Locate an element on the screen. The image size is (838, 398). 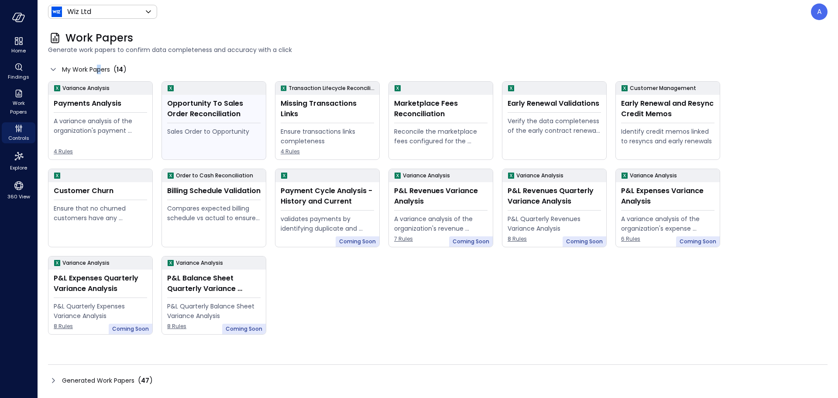
p: Order to Cash Reconciliation is located at coordinates (214, 176).